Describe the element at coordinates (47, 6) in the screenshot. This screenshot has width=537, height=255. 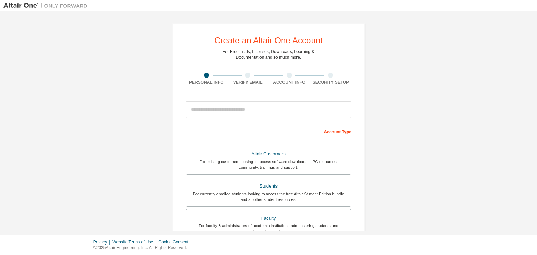
I see `img: Altair One` at that location.